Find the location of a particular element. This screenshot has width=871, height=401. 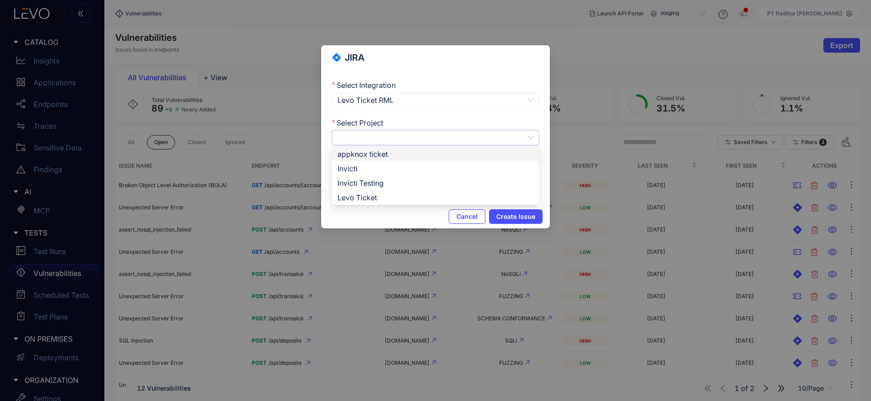

span: Create Issue is located at coordinates (516, 217).